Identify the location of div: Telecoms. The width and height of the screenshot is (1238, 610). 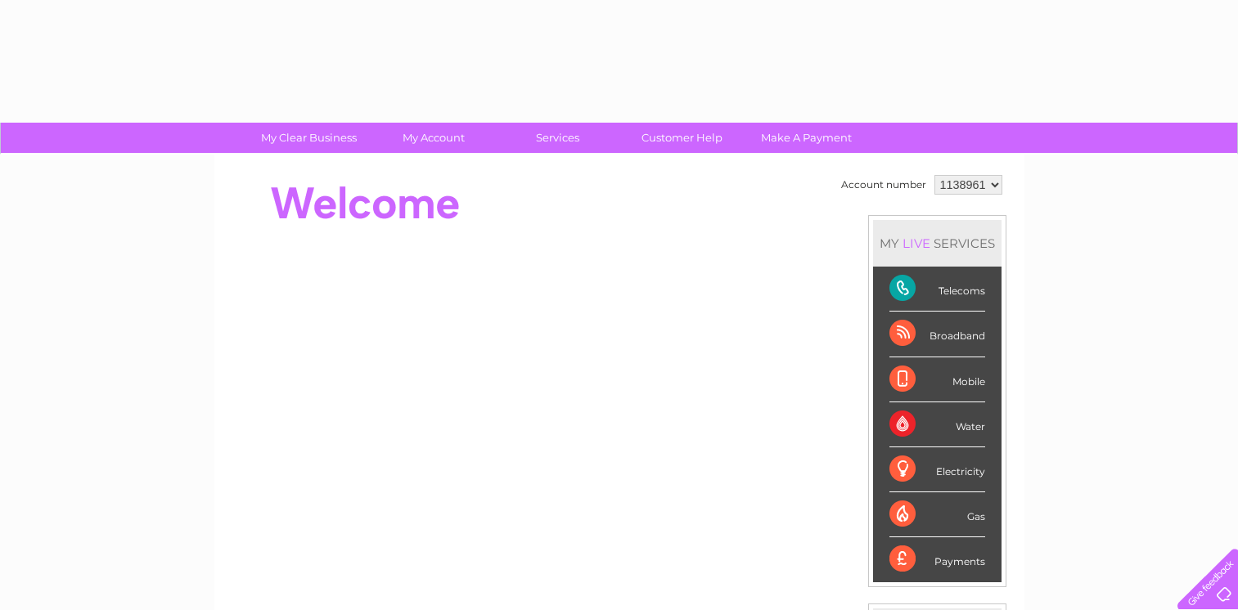
(937, 289).